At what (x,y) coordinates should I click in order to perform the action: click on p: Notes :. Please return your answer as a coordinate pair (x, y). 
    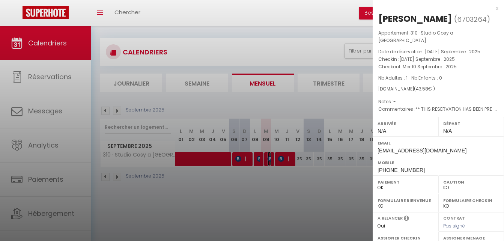
    Looking at the image, I should click on (438, 102).